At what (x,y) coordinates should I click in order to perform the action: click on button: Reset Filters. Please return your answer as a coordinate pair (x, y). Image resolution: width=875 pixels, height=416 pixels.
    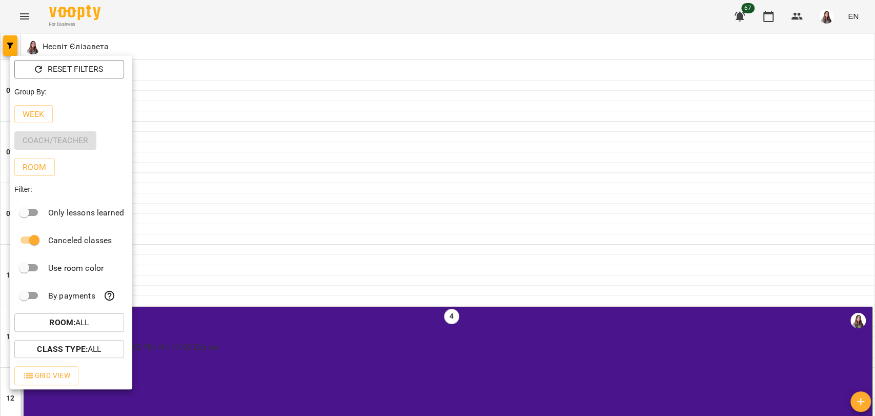
    Looking at the image, I should click on (69, 69).